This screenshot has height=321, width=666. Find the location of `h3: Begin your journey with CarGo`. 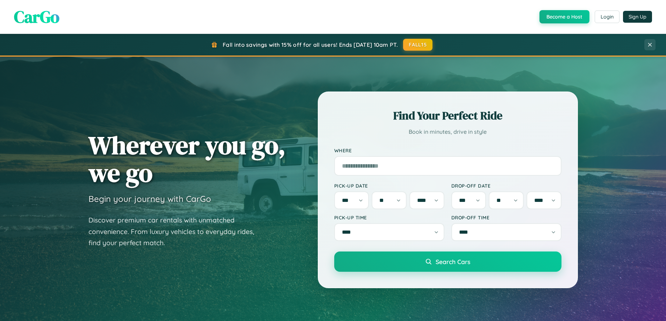

h3: Begin your journey with CarGo is located at coordinates (150, 199).